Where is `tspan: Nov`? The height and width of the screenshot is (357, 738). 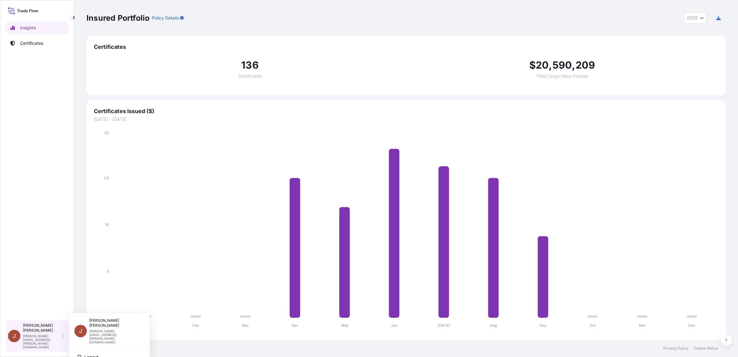
tspan: Nov is located at coordinates (643, 325).